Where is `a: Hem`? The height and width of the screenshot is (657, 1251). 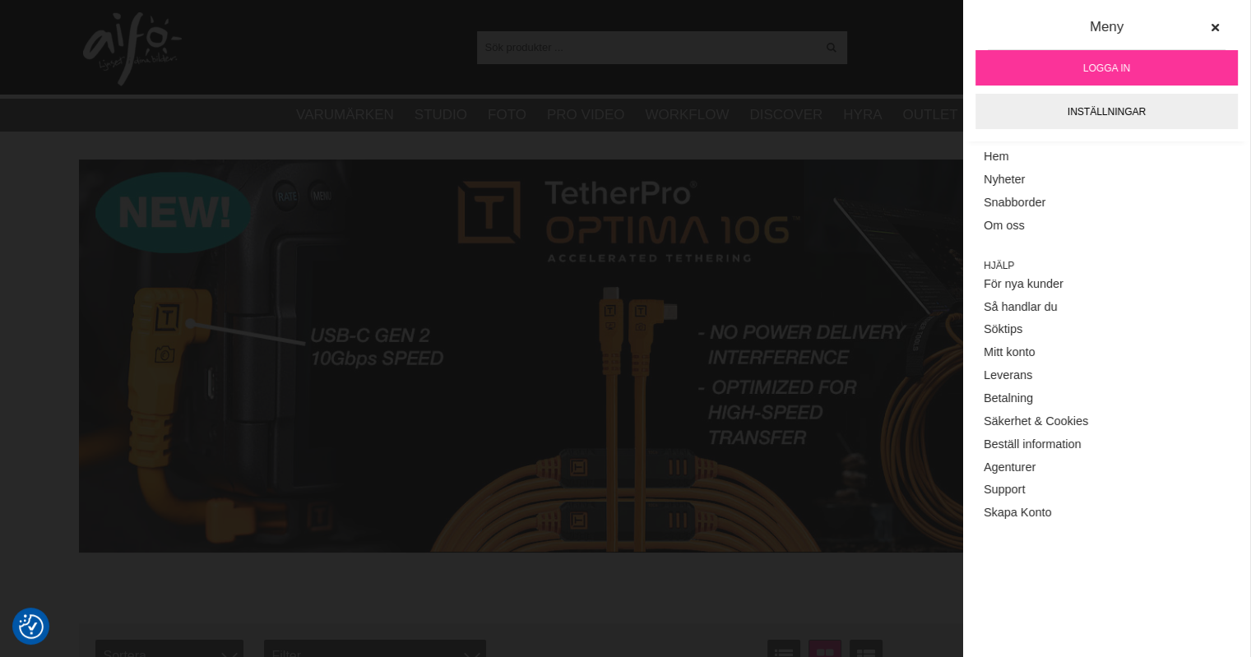
a: Hem is located at coordinates (1106, 157).